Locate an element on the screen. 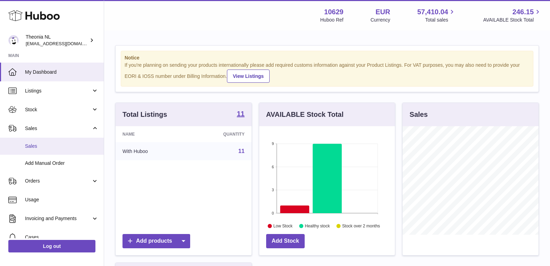 The image size is (550, 266). text: 6 is located at coordinates (273, 167).